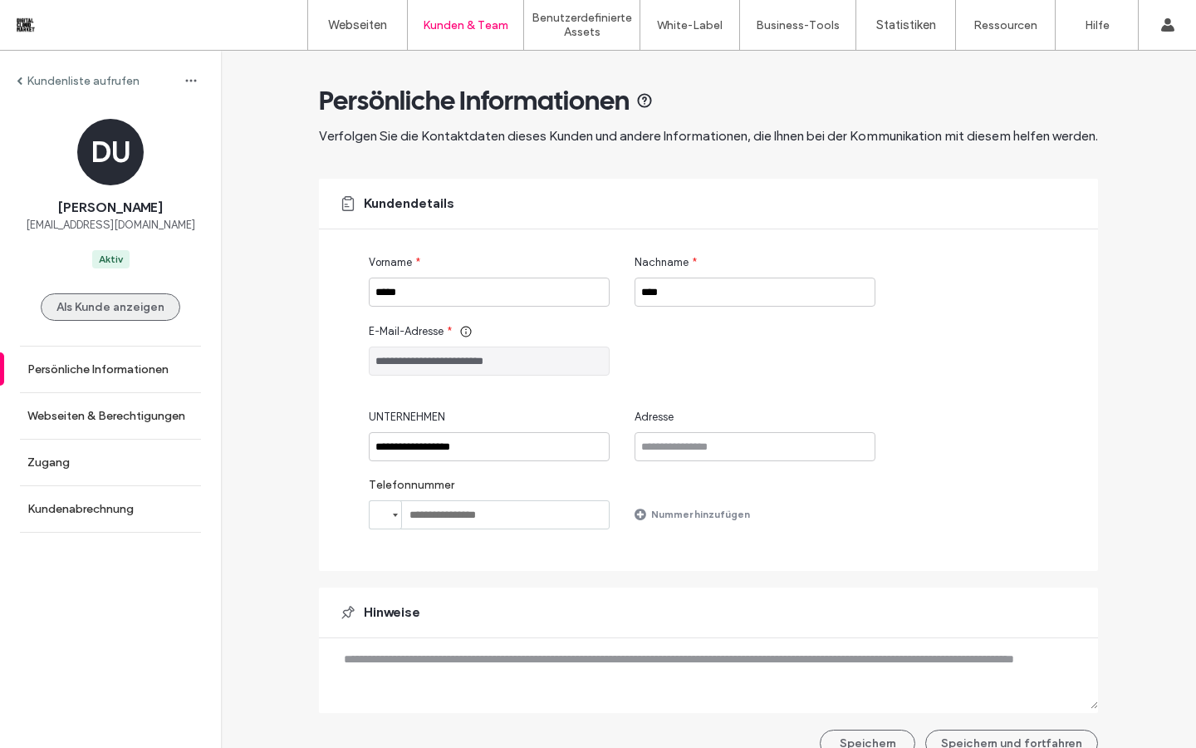  I want to click on span: Persönliche Informationen, so click(474, 100).